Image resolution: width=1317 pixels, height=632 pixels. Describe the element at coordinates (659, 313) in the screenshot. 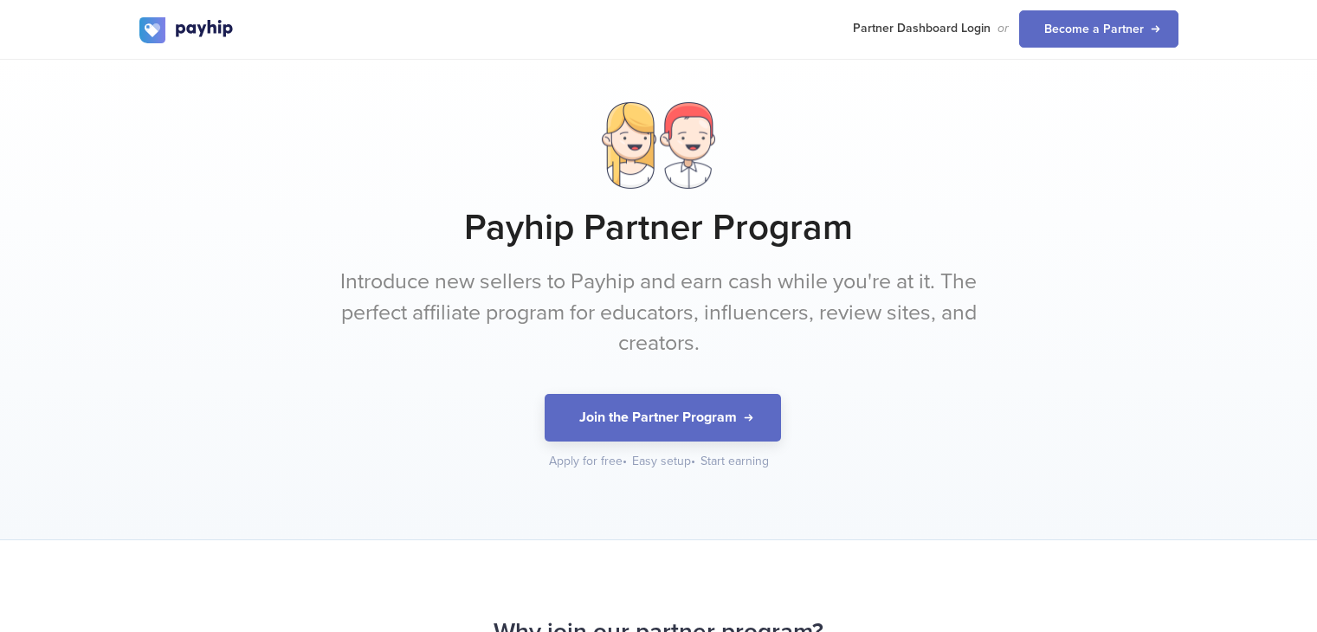

I see `p: Introduce new sellers to Payhip and earn cash while you're at it. The perfect affiliate program f...` at that location.